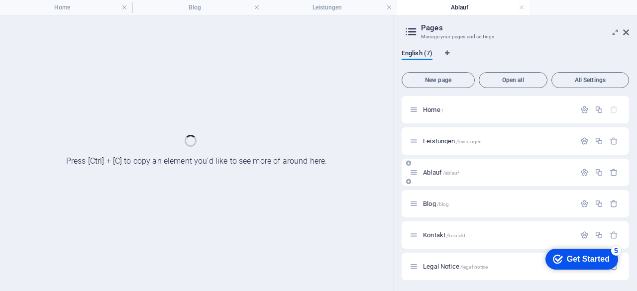 The image size is (637, 291). What do you see at coordinates (451, 173) in the screenshot?
I see `span: /ablauf` at bounding box center [451, 173].